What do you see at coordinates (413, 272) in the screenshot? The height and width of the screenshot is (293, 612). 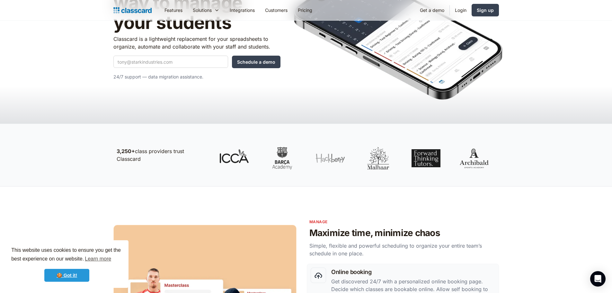 I see `h3: Online booking` at bounding box center [413, 272].